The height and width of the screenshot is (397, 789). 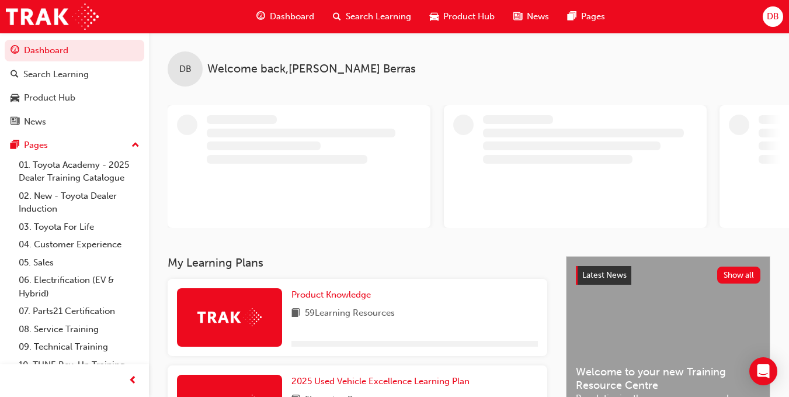 What do you see at coordinates (296, 313) in the screenshot?
I see `span: book-icon` at bounding box center [296, 313].